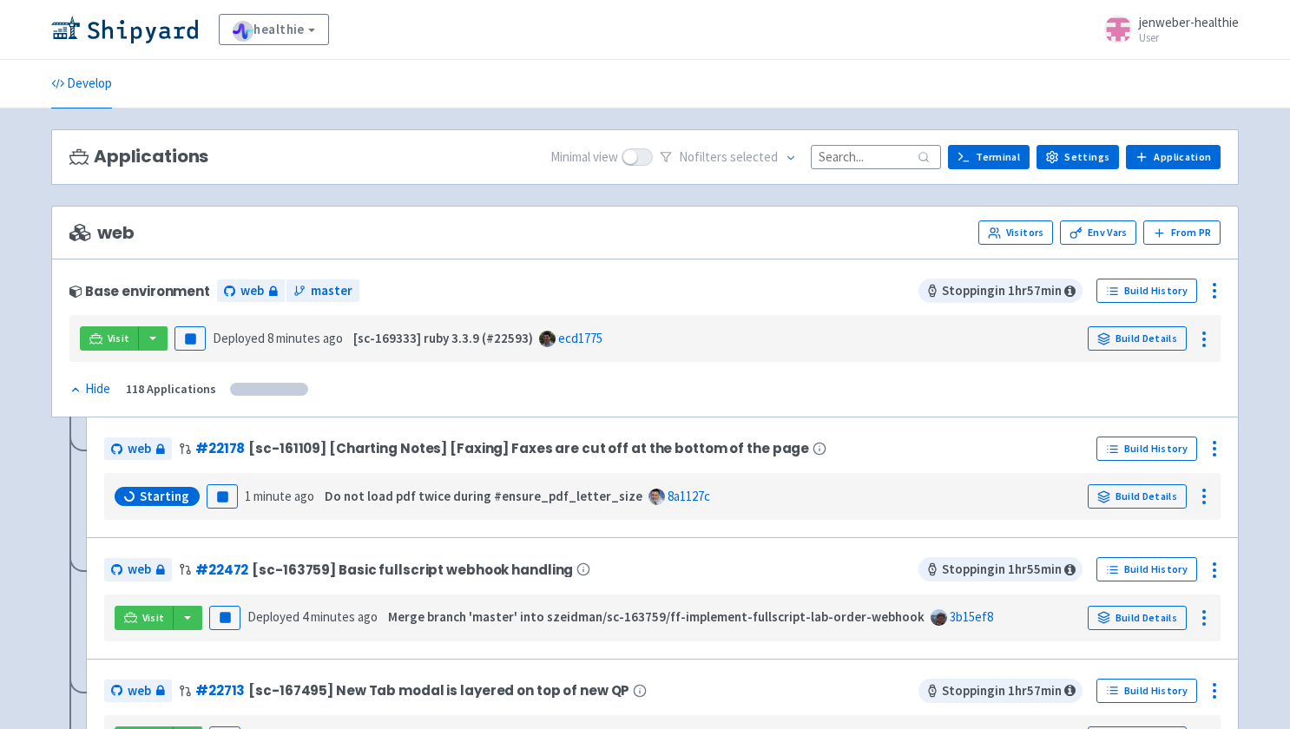 The image size is (1290, 729). I want to click on a: #22178, so click(220, 448).